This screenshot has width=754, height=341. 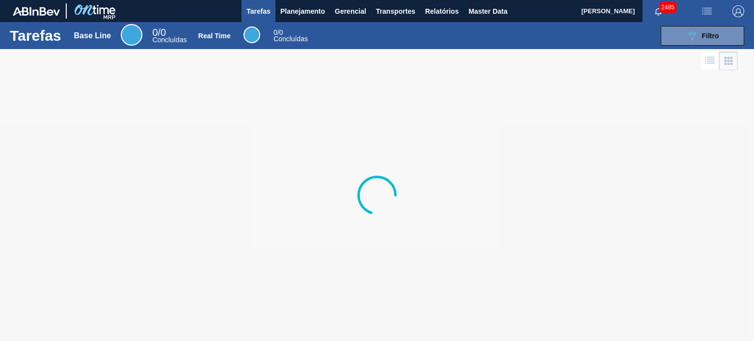 What do you see at coordinates (702, 36) in the screenshot?
I see `button: Filtro` at bounding box center [702, 36].